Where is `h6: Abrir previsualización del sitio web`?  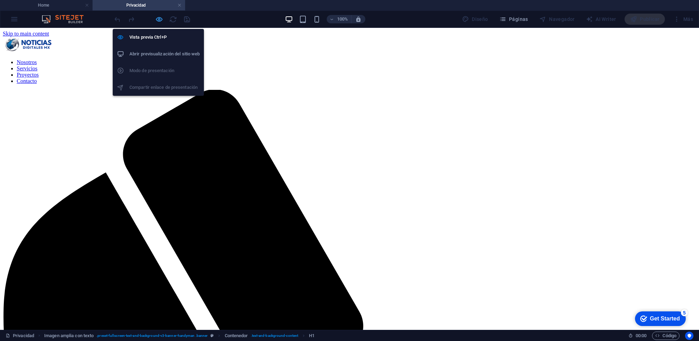 h6: Abrir previsualización del sitio web is located at coordinates (165, 54).